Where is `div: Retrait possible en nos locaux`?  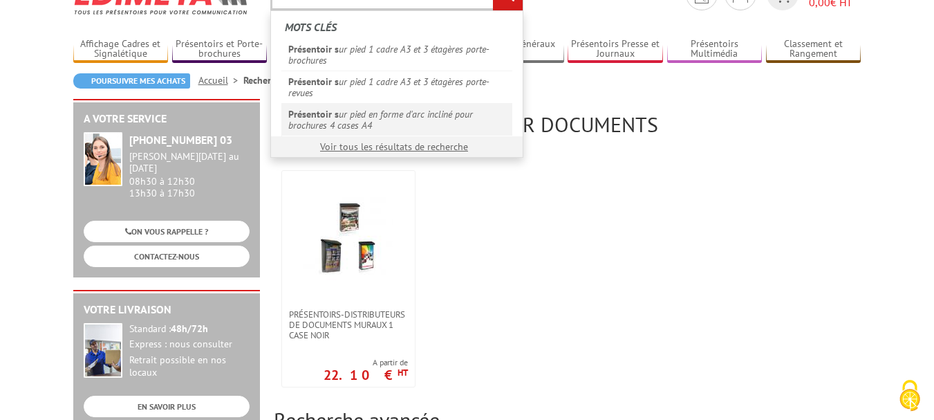 div: Retrait possible en nos locaux is located at coordinates (189, 366).